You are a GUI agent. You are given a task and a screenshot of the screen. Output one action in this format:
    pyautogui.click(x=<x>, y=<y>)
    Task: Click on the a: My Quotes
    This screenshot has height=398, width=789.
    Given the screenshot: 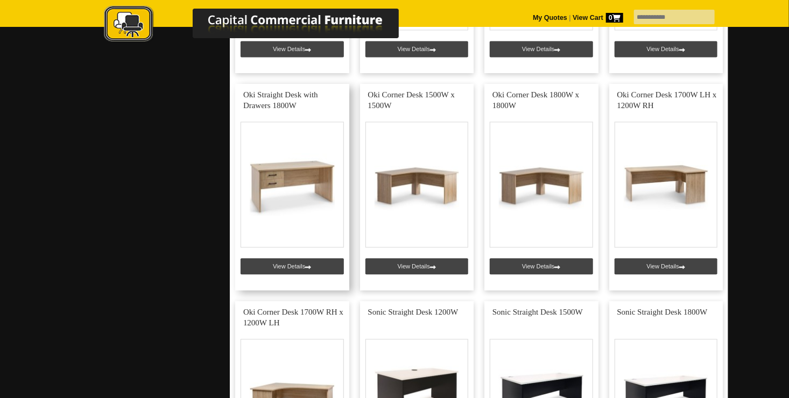 What is the action you would take?
    pyautogui.click(x=550, y=18)
    